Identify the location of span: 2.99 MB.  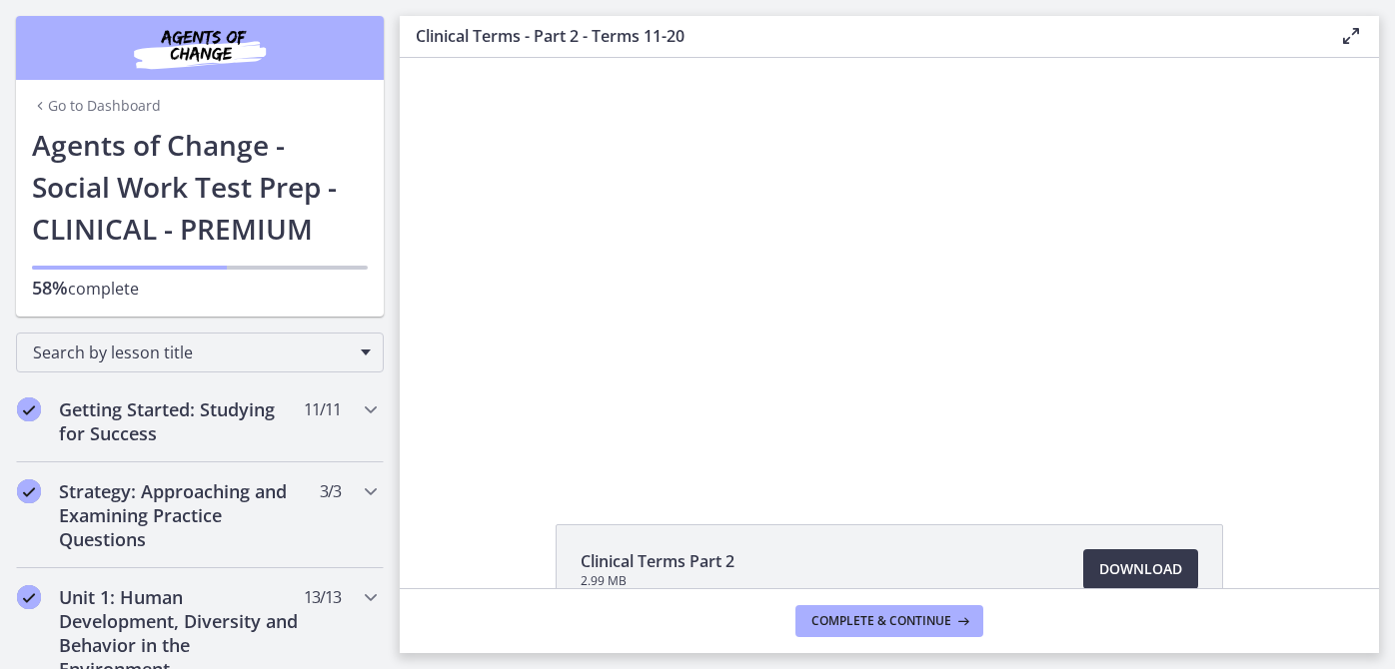
(657, 581).